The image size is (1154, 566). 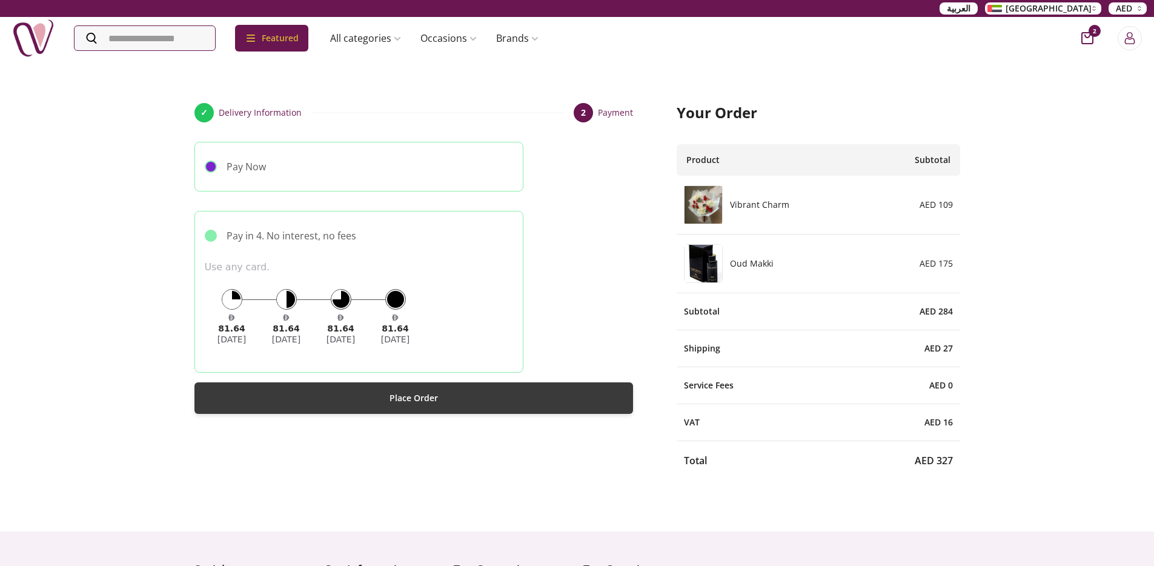 I want to click on div: Service Fees, so click(x=818, y=385).